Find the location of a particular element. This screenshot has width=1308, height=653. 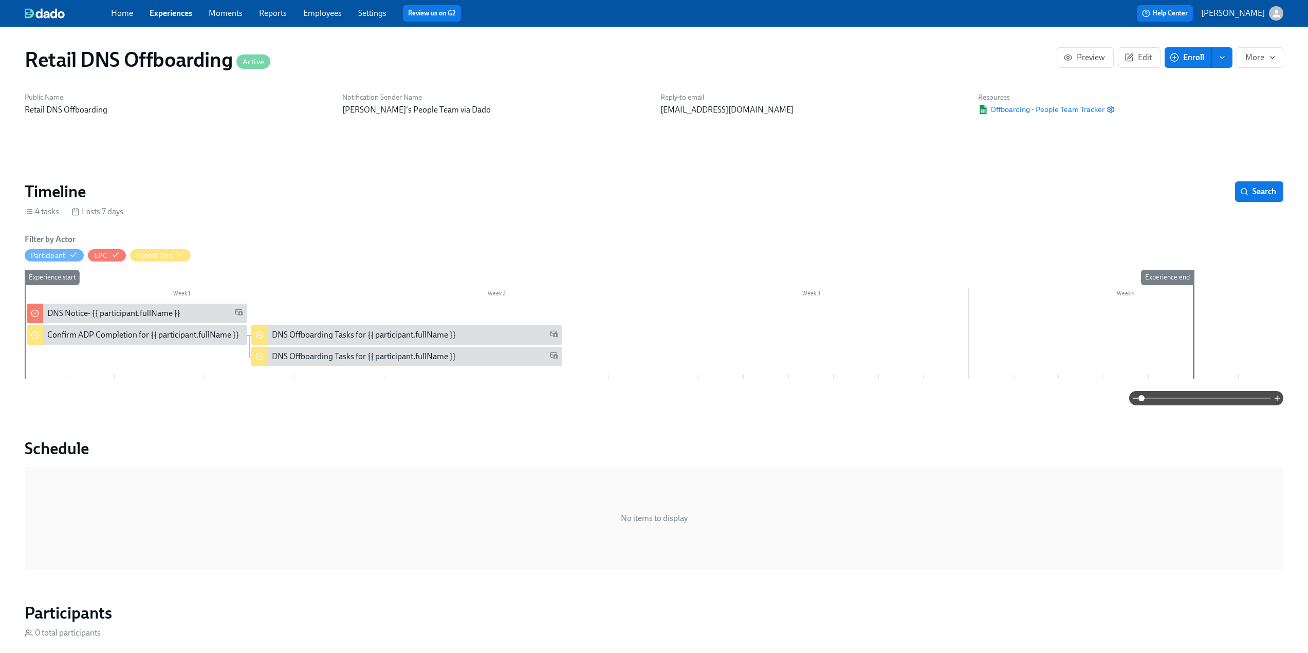

img: Google Sheet is located at coordinates (983, 109).